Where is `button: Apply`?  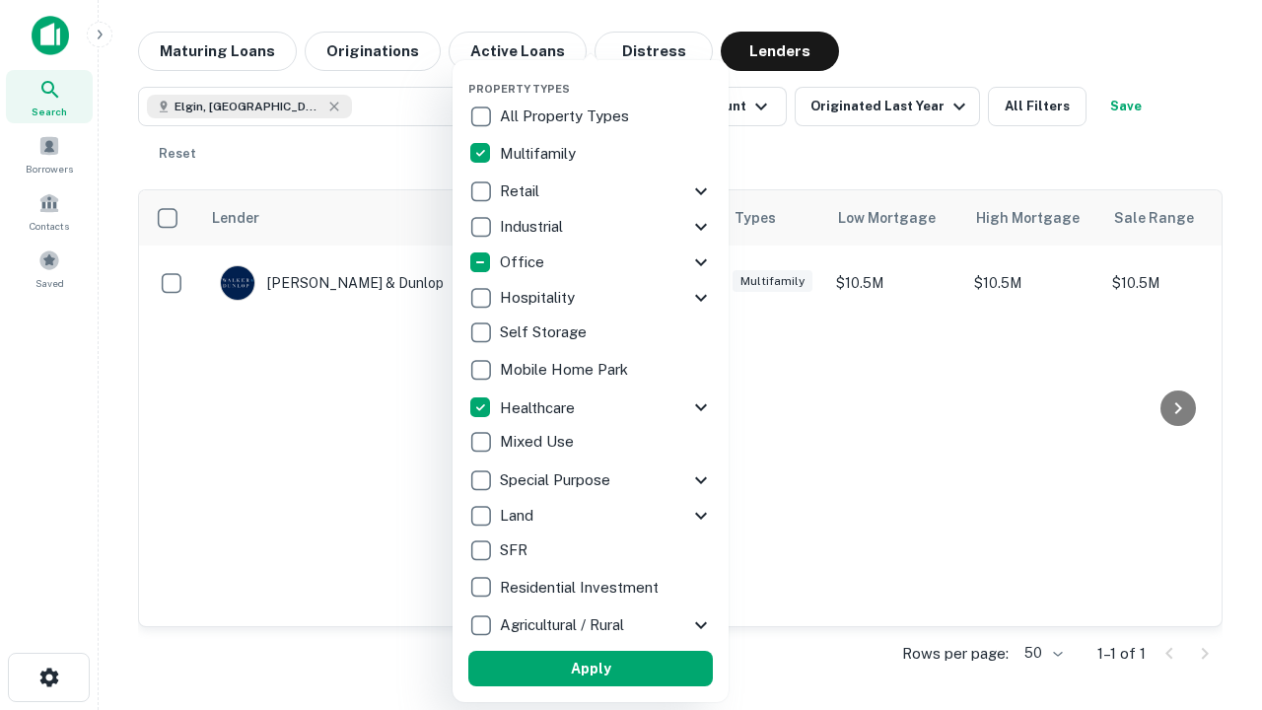
button: Apply is located at coordinates (591, 669).